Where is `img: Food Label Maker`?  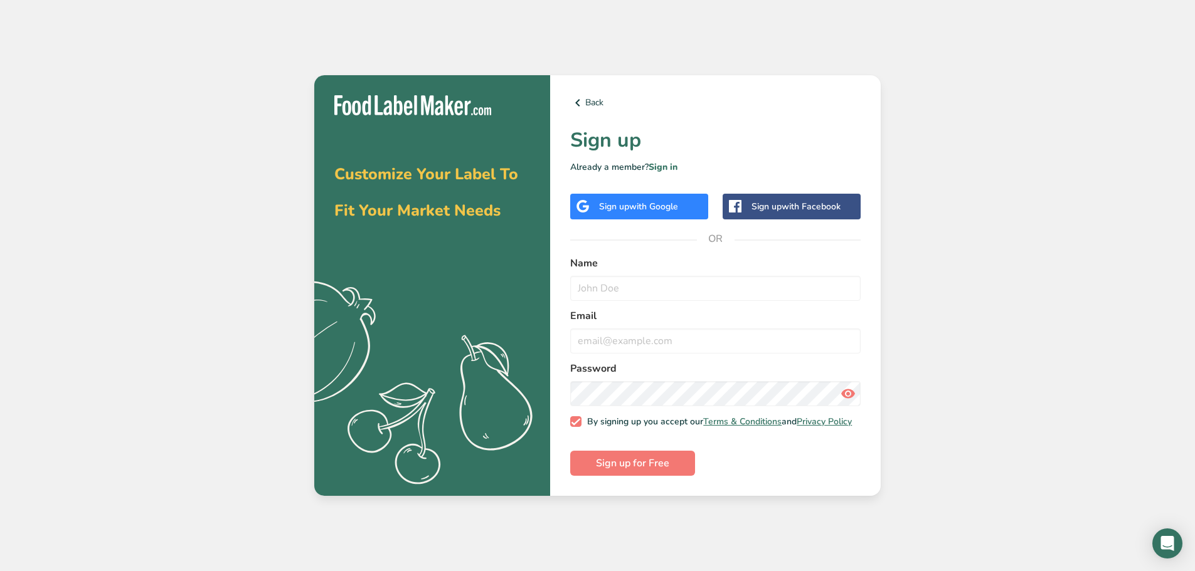 img: Food Label Maker is located at coordinates (413, 105).